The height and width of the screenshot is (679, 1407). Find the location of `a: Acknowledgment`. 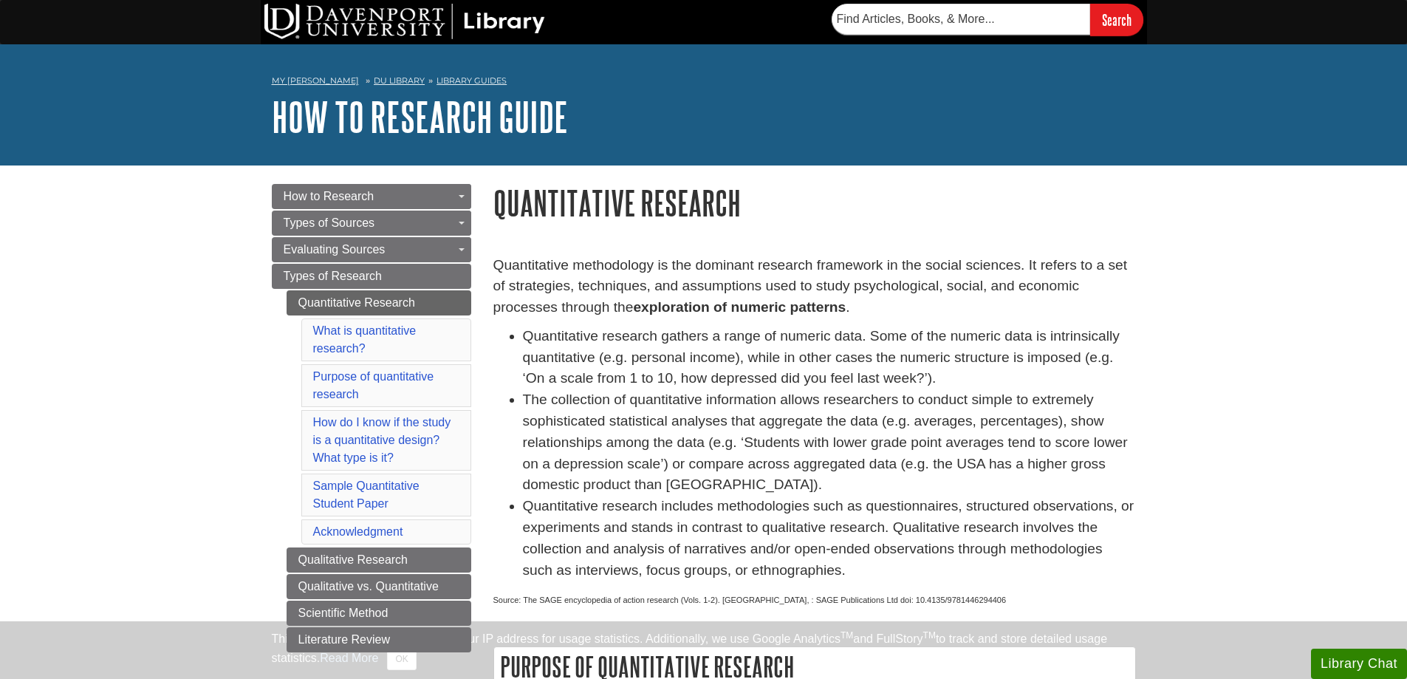

a: Acknowledgment is located at coordinates (358, 531).